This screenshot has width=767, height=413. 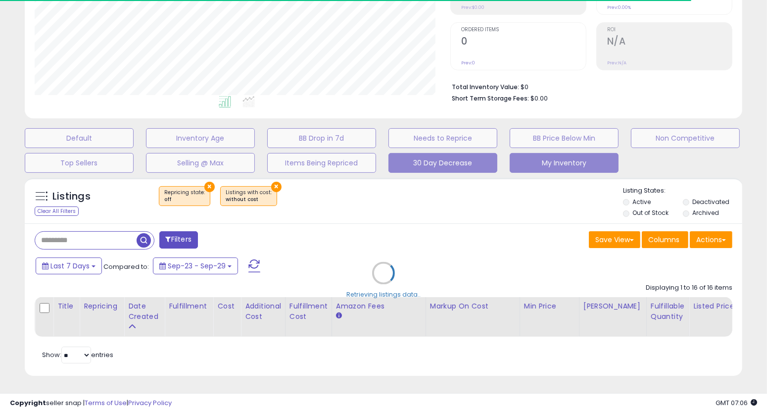 What do you see at coordinates (539, 98) in the screenshot?
I see `span: $0.00` at bounding box center [539, 98].